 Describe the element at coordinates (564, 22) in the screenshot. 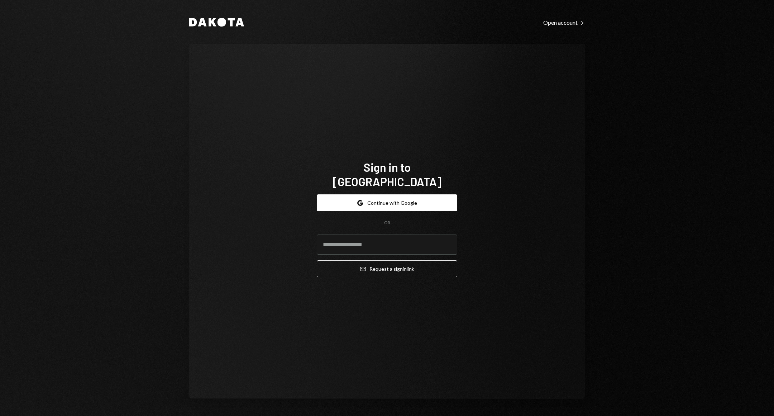

I see `a: Open account` at that location.